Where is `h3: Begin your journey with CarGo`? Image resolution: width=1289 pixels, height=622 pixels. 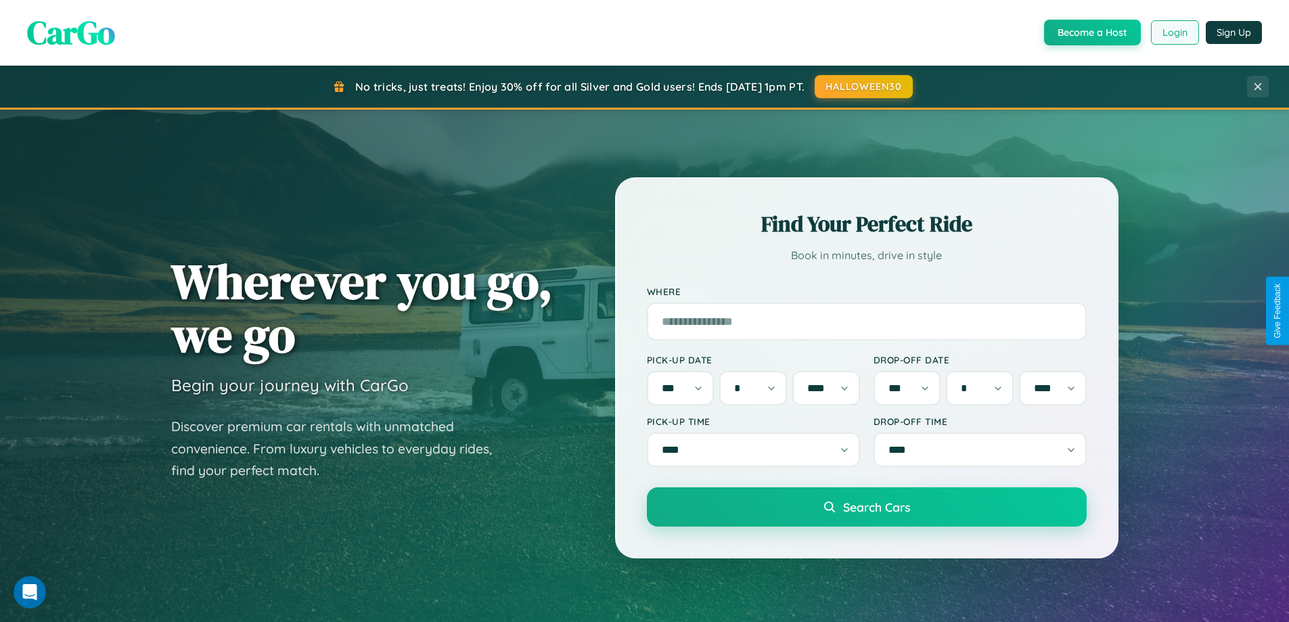 h3: Begin your journey with CarGo is located at coordinates (290, 385).